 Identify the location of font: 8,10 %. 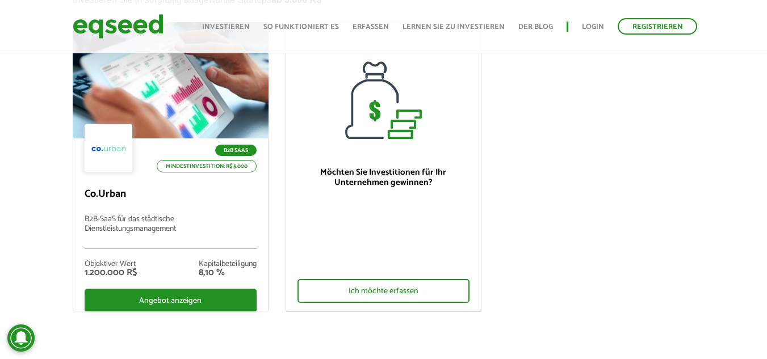
(212, 273).